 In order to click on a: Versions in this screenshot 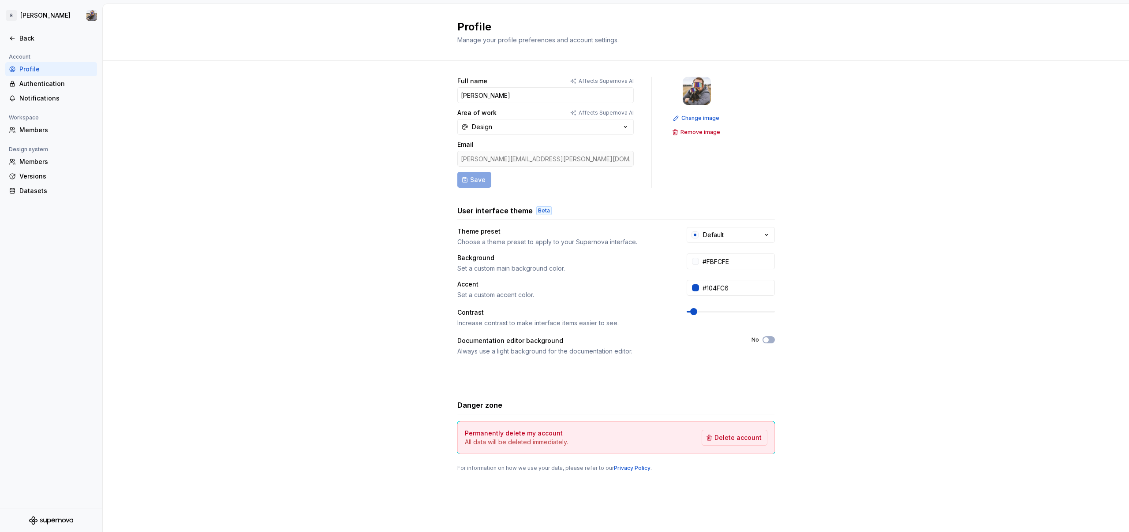, I will do `click(51, 176)`.